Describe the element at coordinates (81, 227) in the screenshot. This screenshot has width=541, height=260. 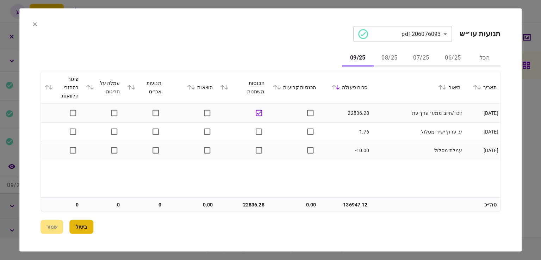
I see `button: ביטול` at that location.